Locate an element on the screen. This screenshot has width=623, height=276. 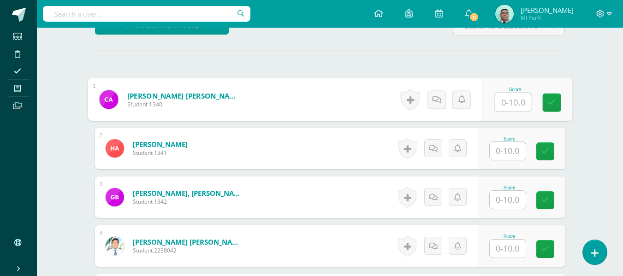
input: Search a user… is located at coordinates (147, 14).